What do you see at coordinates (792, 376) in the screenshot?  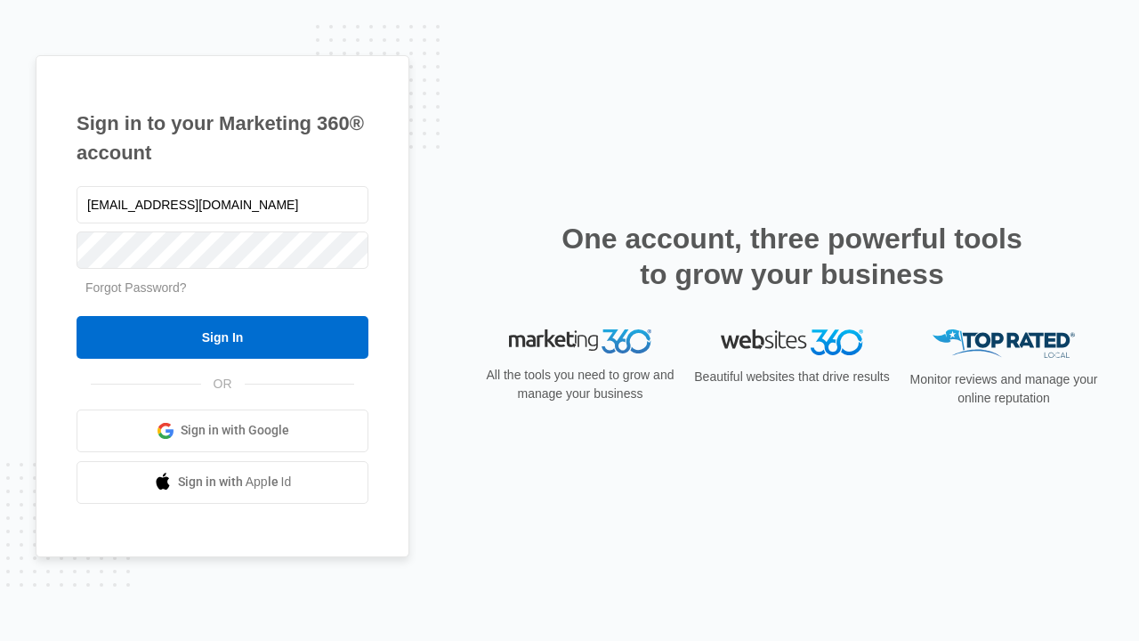 I see `p: Beautiful websites that drive results` at bounding box center [792, 376].